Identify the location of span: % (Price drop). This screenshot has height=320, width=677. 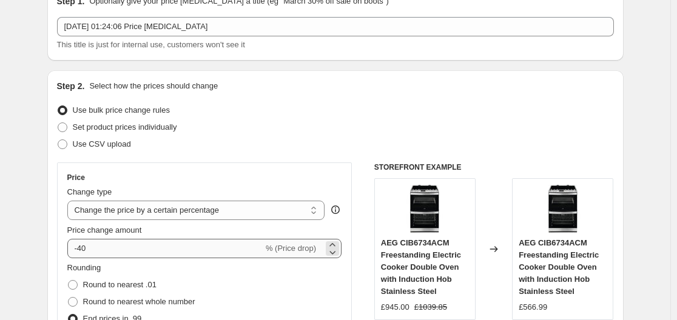
(291, 248).